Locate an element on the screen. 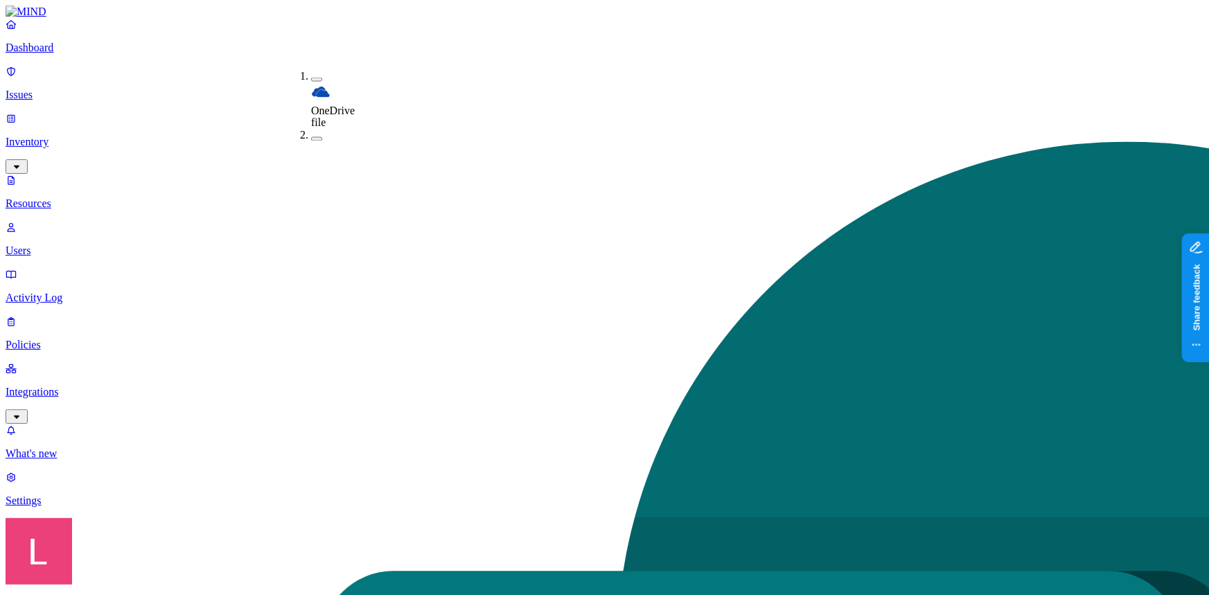 Image resolution: width=1209 pixels, height=595 pixels. a: Inventory is located at coordinates (604, 142).